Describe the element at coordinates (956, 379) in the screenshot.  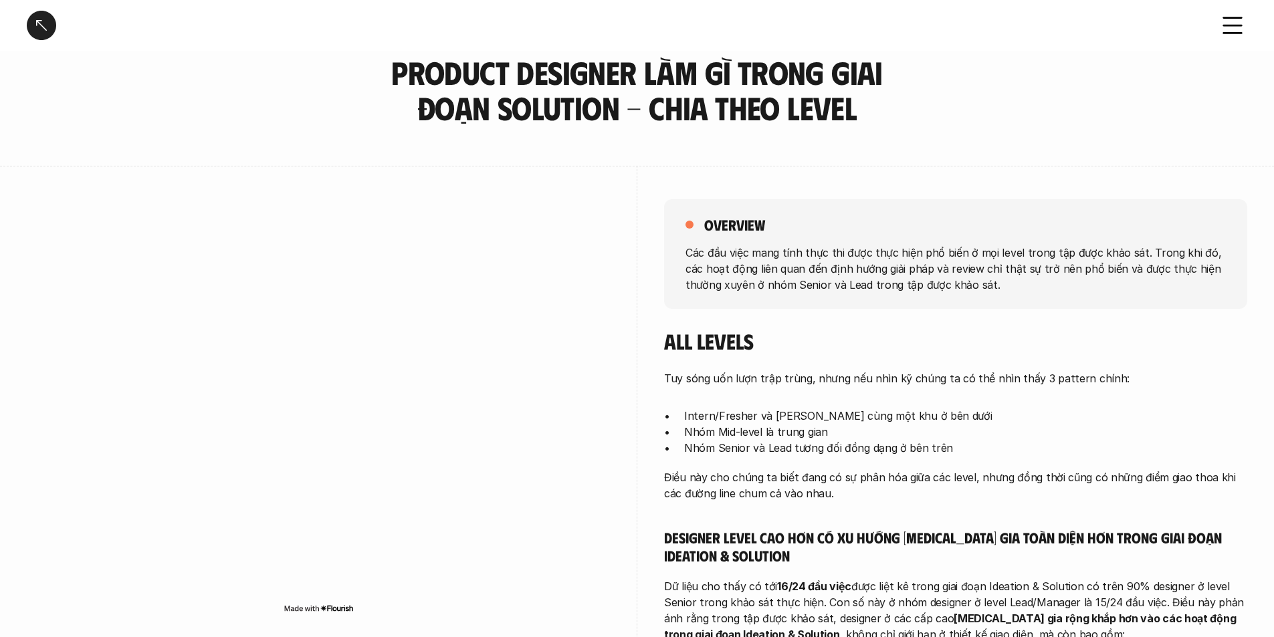
I see `p: Tuy sóng uốn lượn trập trùng, nhưng nếu nhìn kỹ chúng ta có thể nhìn thấy 3 pattern chính:` at that location.